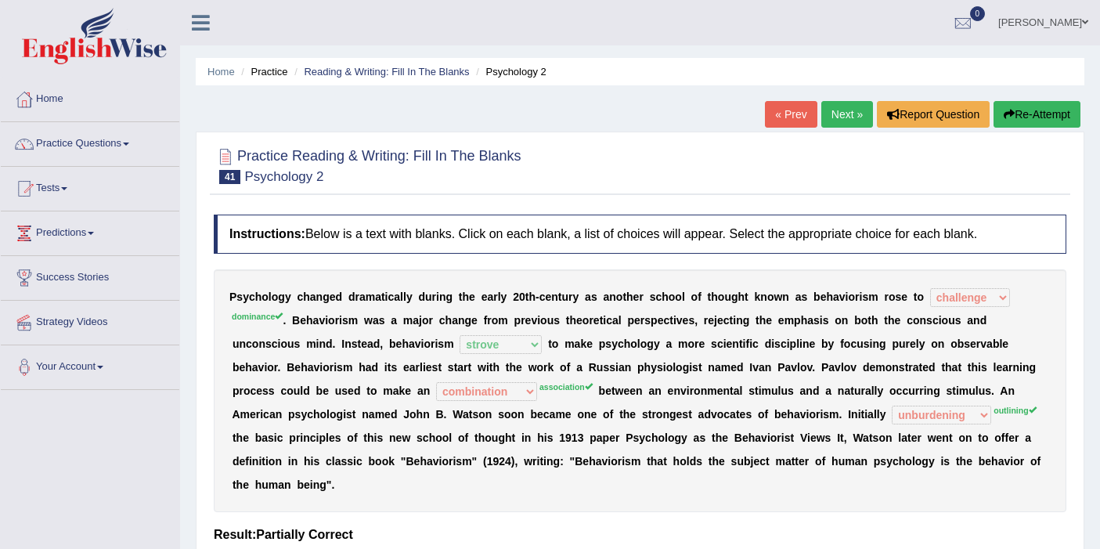  Describe the element at coordinates (791, 114) in the screenshot. I see `a: « Prev` at that location.